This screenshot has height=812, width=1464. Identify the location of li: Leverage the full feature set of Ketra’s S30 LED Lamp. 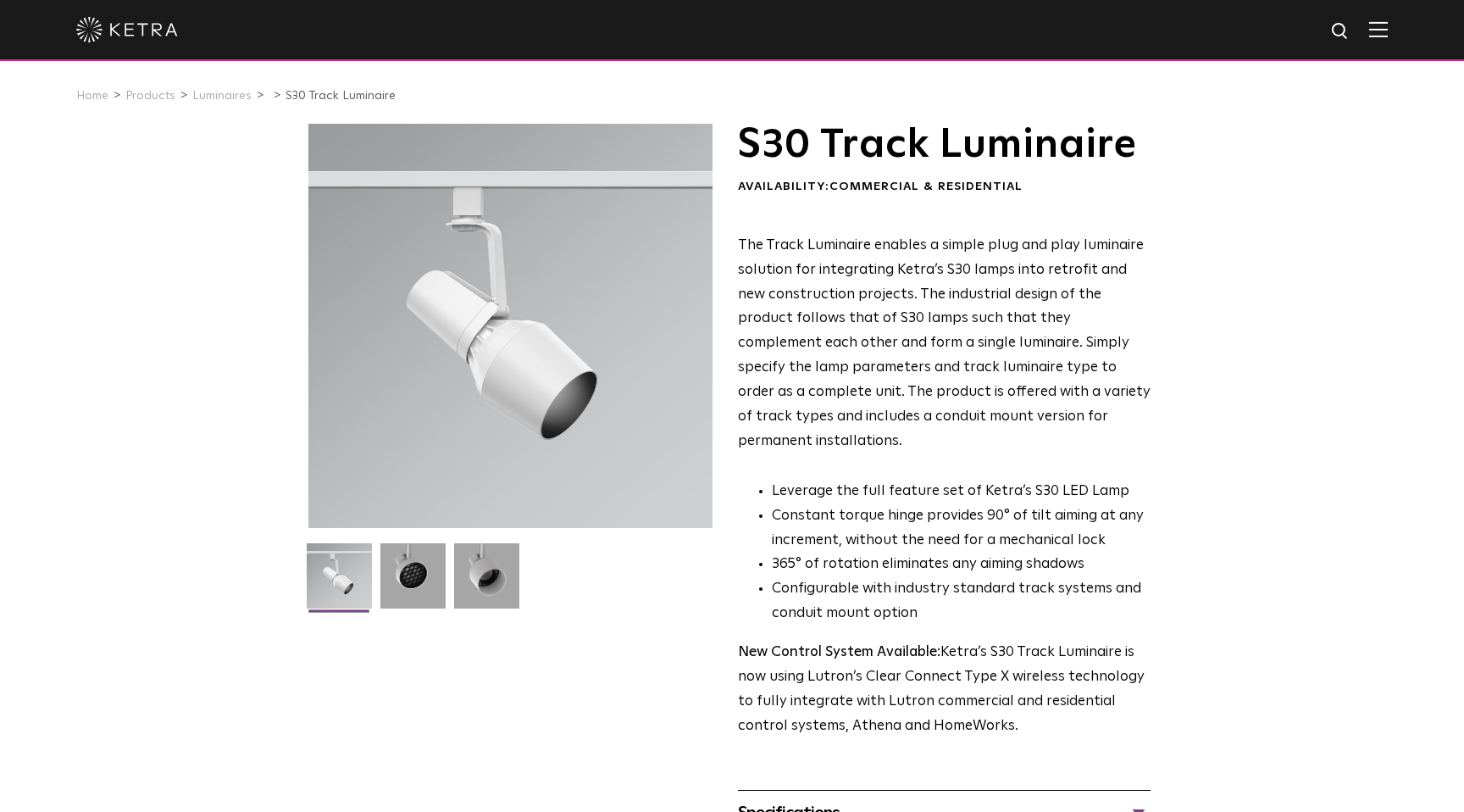
(961, 491).